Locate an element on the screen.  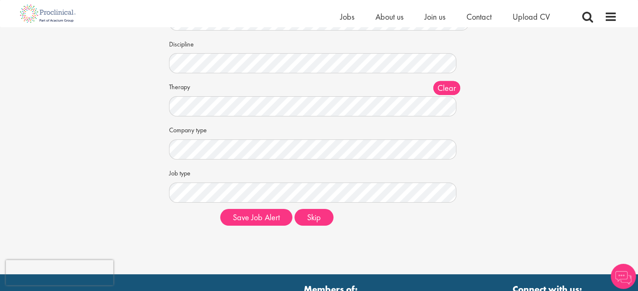
button: Save Job Alert is located at coordinates (256, 218).